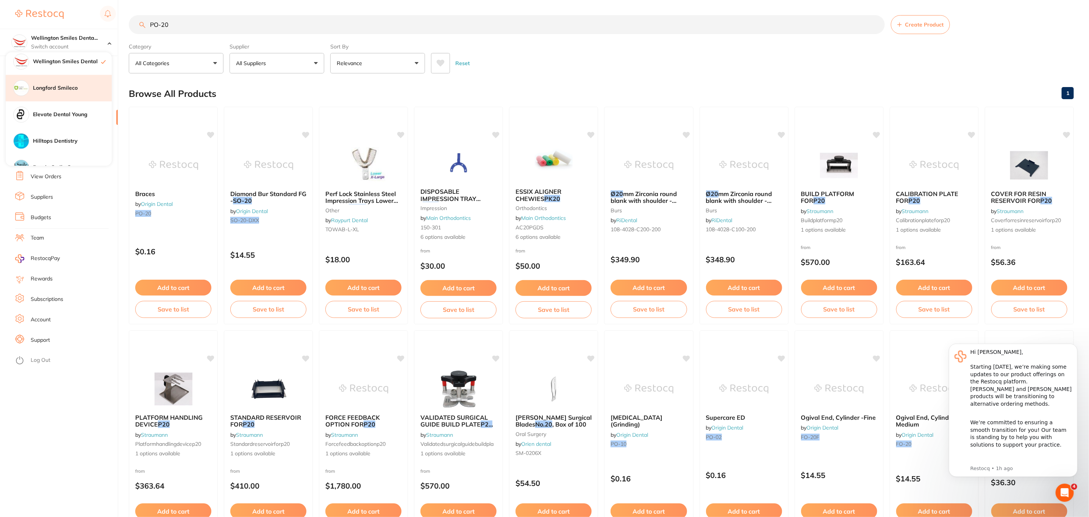  What do you see at coordinates (37, 238) in the screenshot?
I see `a: Team` at bounding box center [37, 238].